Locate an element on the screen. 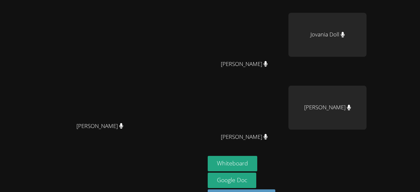 Image resolution: width=420 pixels, height=192 pixels. button: Whiteboard is located at coordinates (232, 163).